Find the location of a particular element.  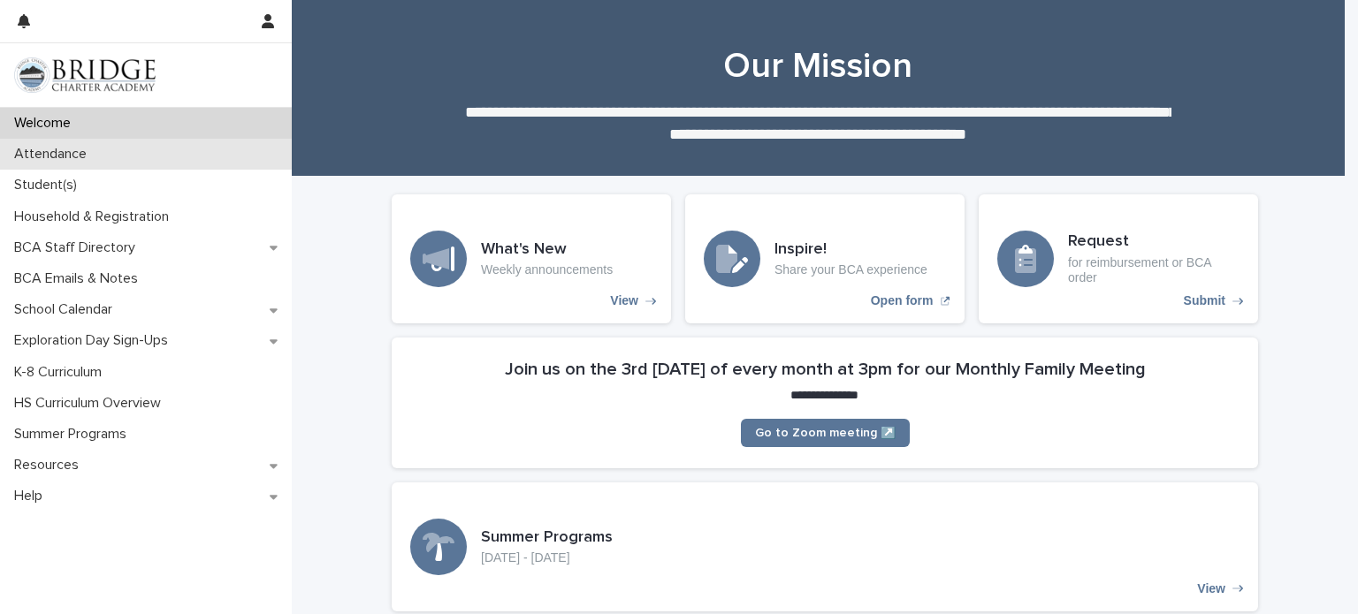

p: BCA Emails & Notes is located at coordinates (80, 278).